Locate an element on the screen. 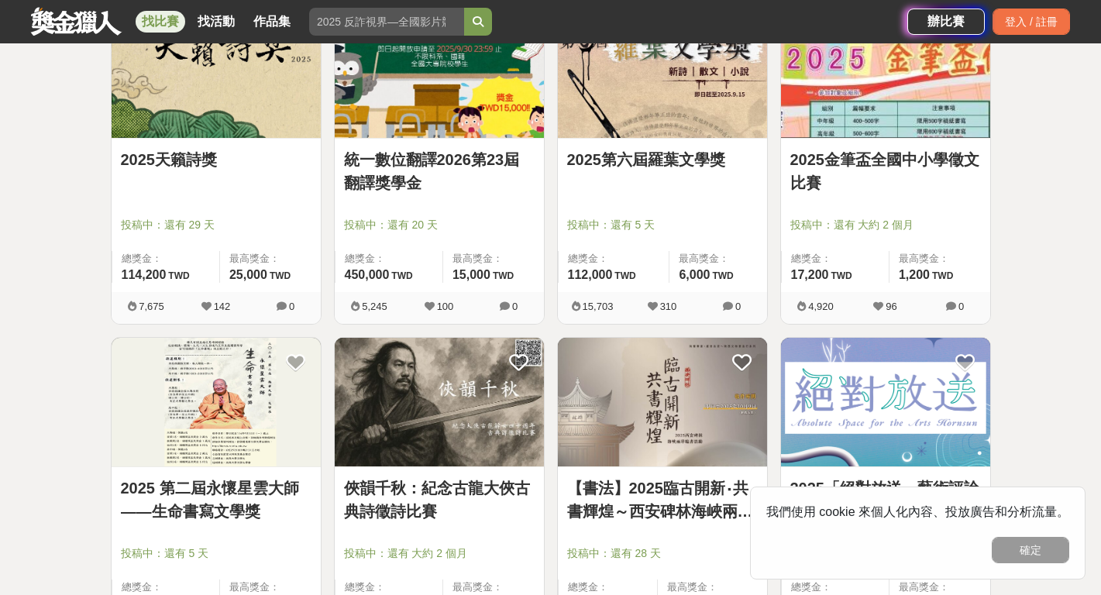 This screenshot has width=1101, height=595. a: 找比賽 is located at coordinates (160, 22).